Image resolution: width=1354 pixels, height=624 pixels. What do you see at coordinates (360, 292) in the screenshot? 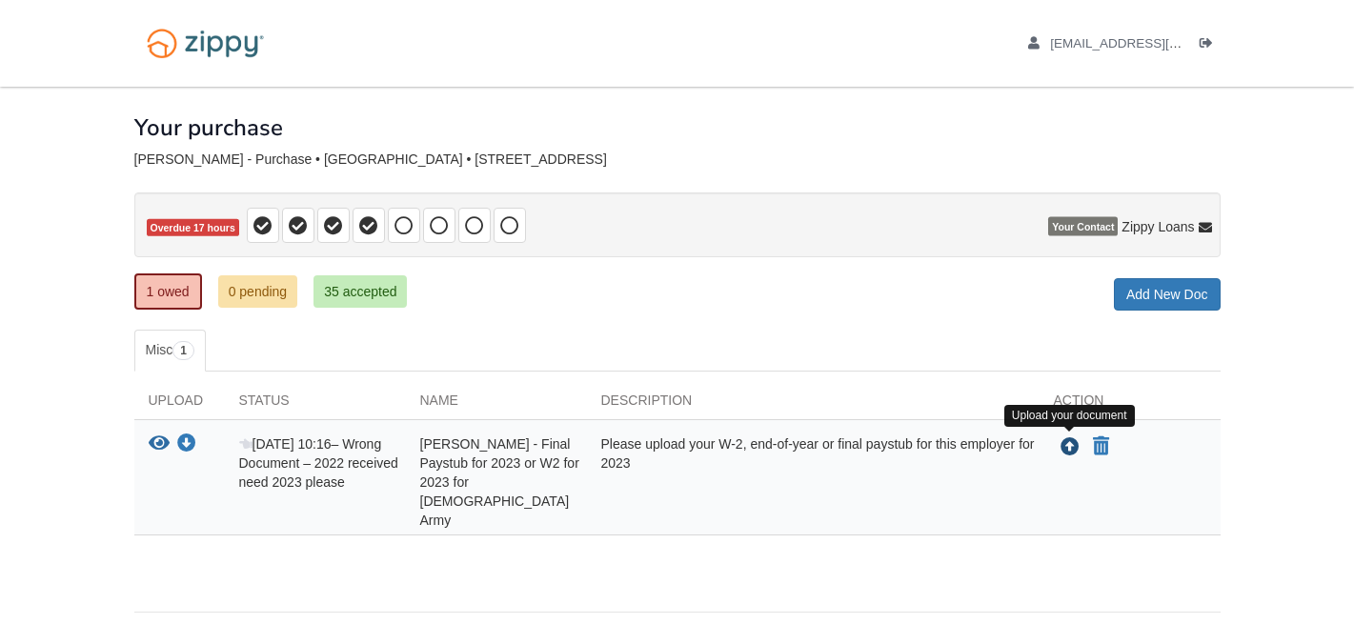
I see `a: 35 accepted` at bounding box center [360, 292].